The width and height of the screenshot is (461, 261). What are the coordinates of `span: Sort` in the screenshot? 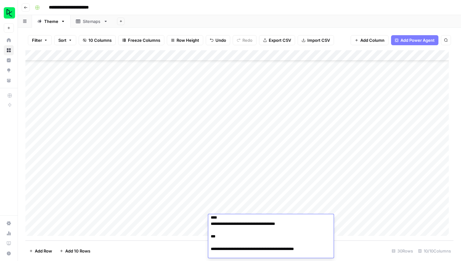 It's located at (62, 40).